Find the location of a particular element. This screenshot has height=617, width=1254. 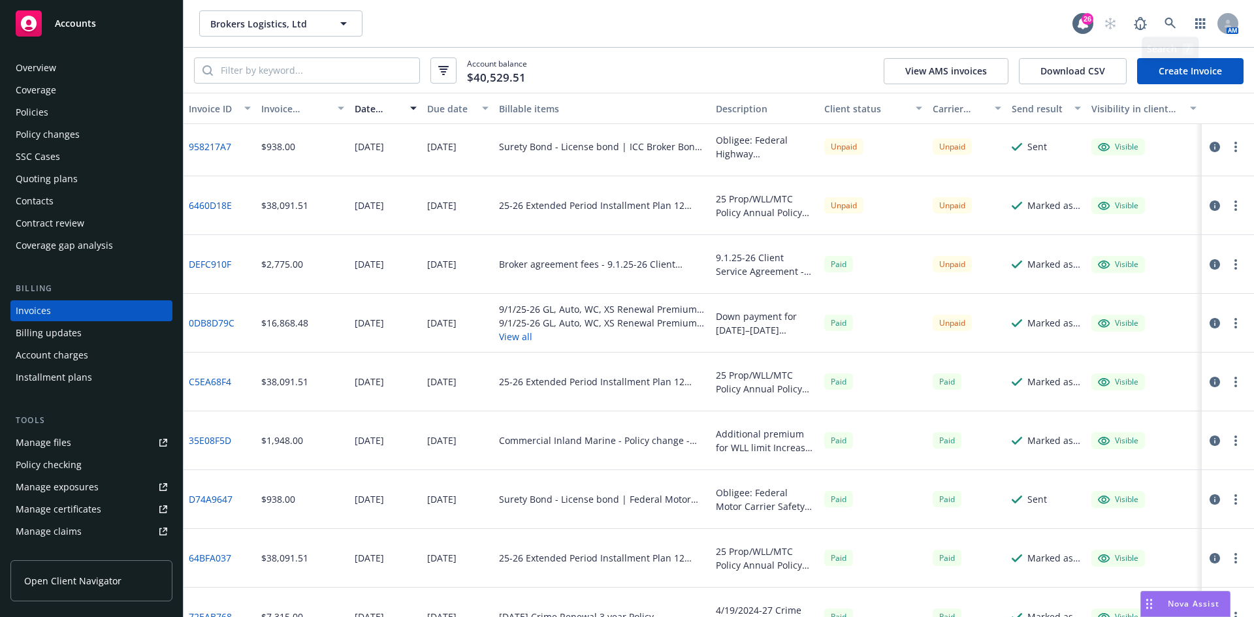

div: Policy changes is located at coordinates (48, 135).